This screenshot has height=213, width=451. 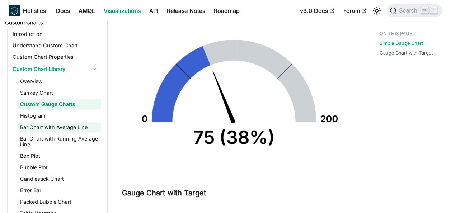 I want to click on a: Docs, so click(x=63, y=11).